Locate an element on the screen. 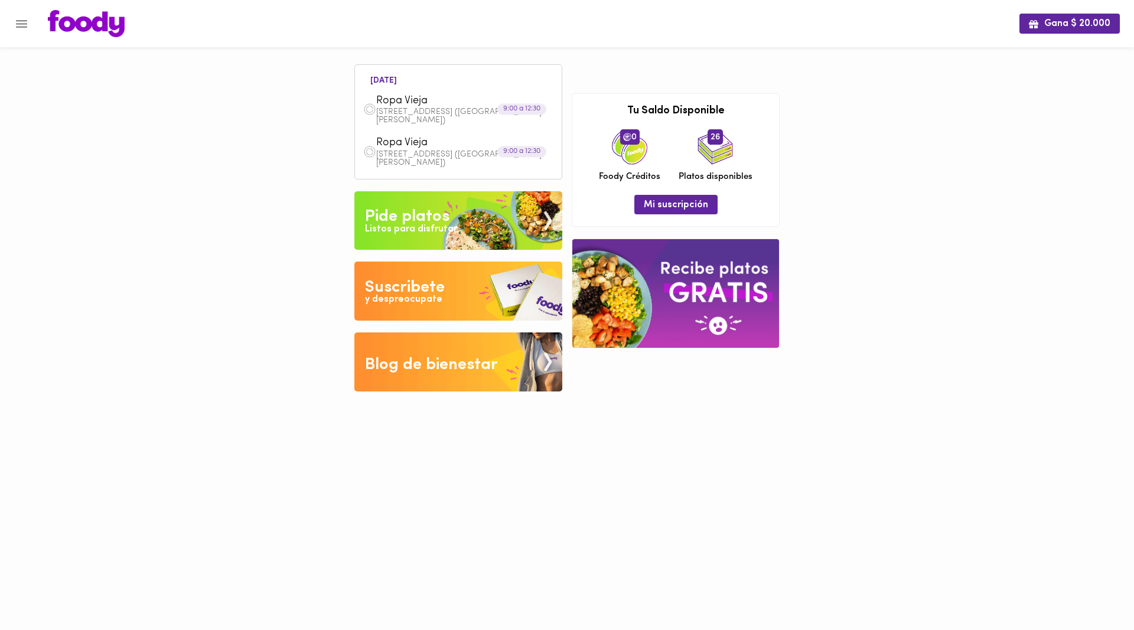 The height and width of the screenshot is (630, 1134). button: Menu is located at coordinates (21, 24).